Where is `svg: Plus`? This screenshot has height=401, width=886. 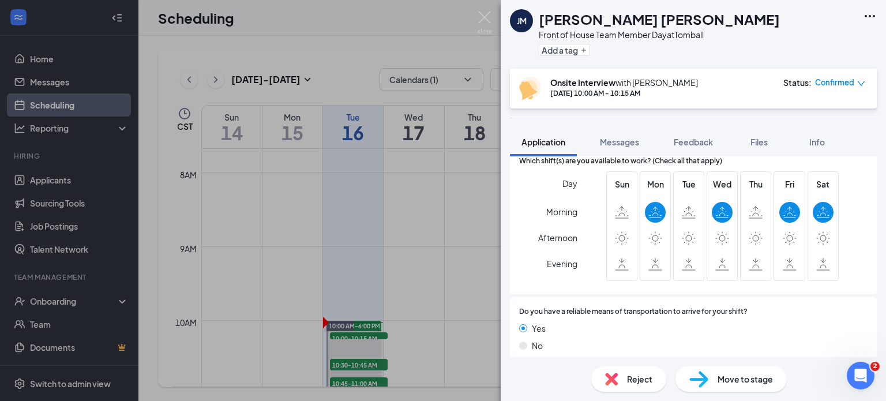
svg: Plus is located at coordinates (584, 50).